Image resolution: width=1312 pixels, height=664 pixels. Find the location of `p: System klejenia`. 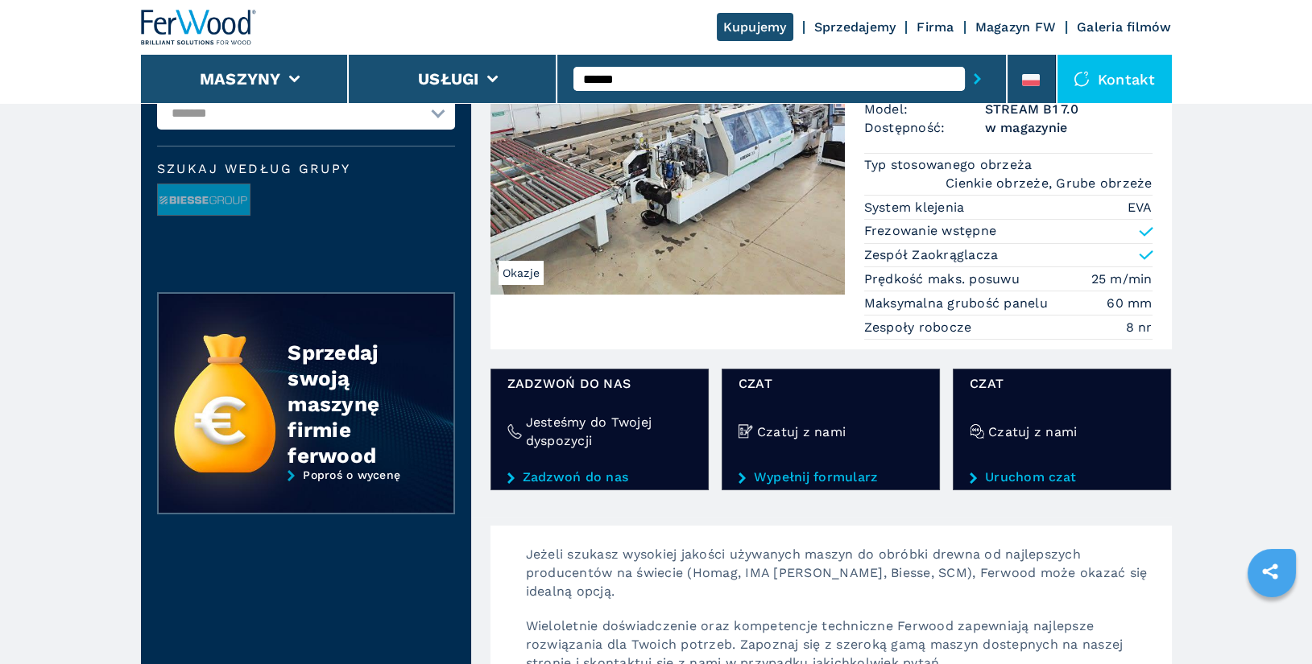

p: System klejenia is located at coordinates (916, 208).